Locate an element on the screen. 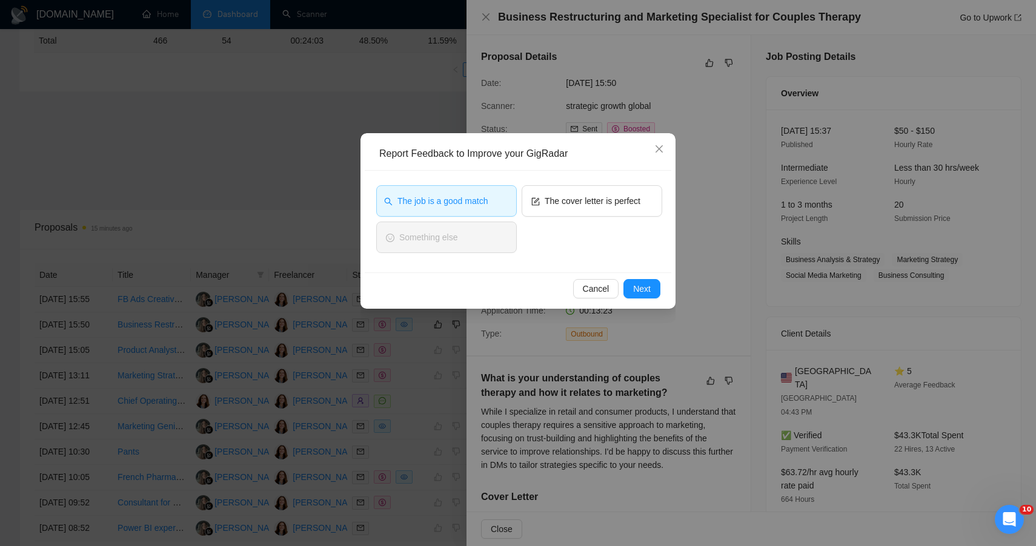 This screenshot has width=1036, height=546. button: formThe cover letter is perfect is located at coordinates (592, 201).